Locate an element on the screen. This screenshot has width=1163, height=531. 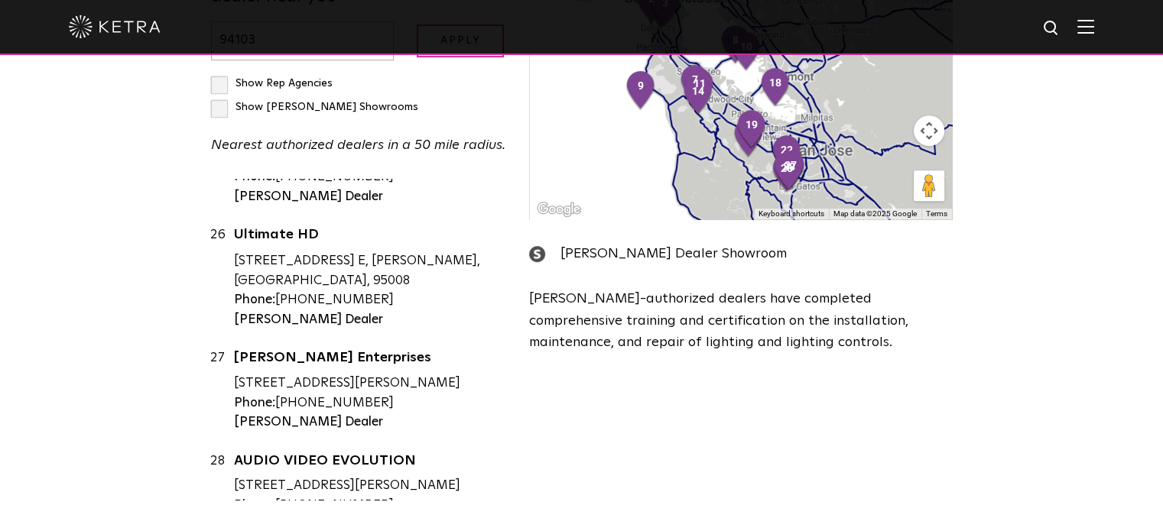
a: Terms (opens in new tab) is located at coordinates (937, 213).